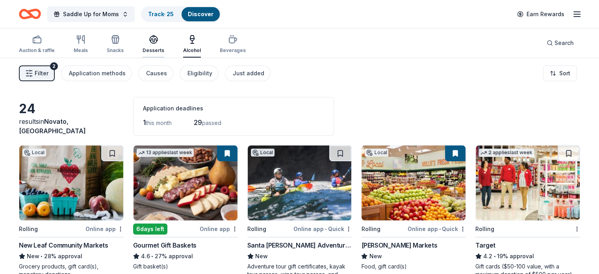  I want to click on a: Earn Rewards, so click(541, 14).